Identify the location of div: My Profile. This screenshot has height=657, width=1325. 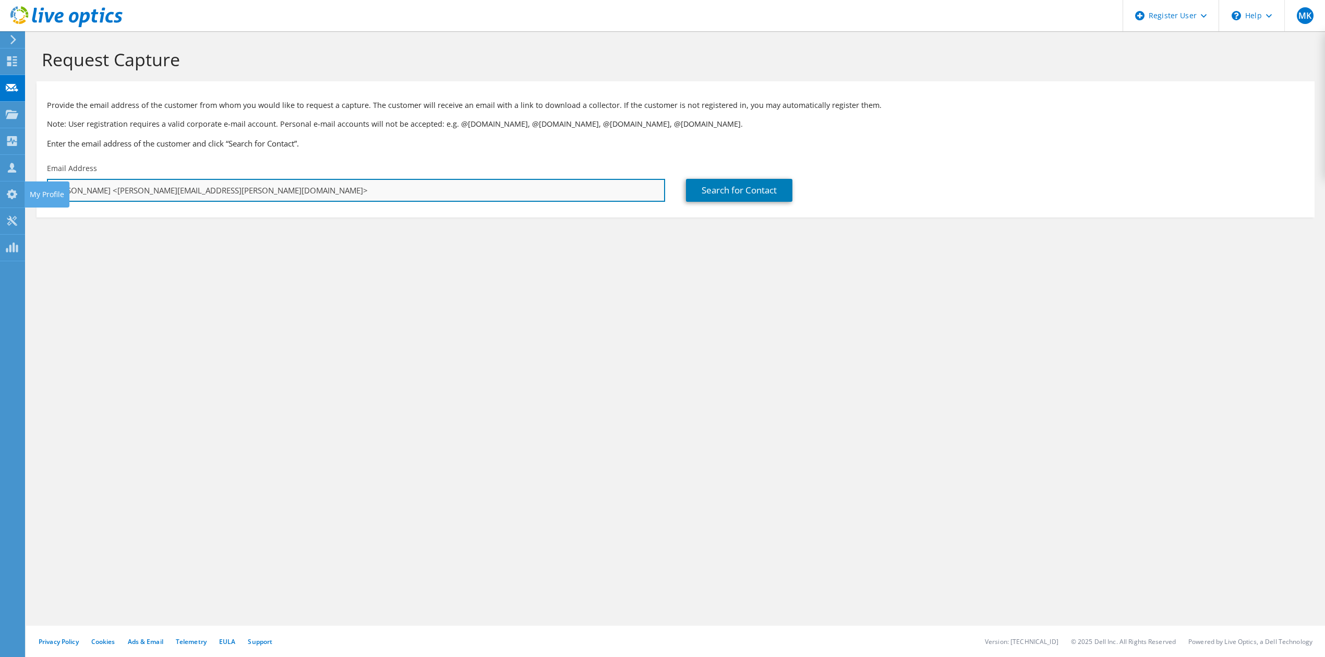
(47, 195).